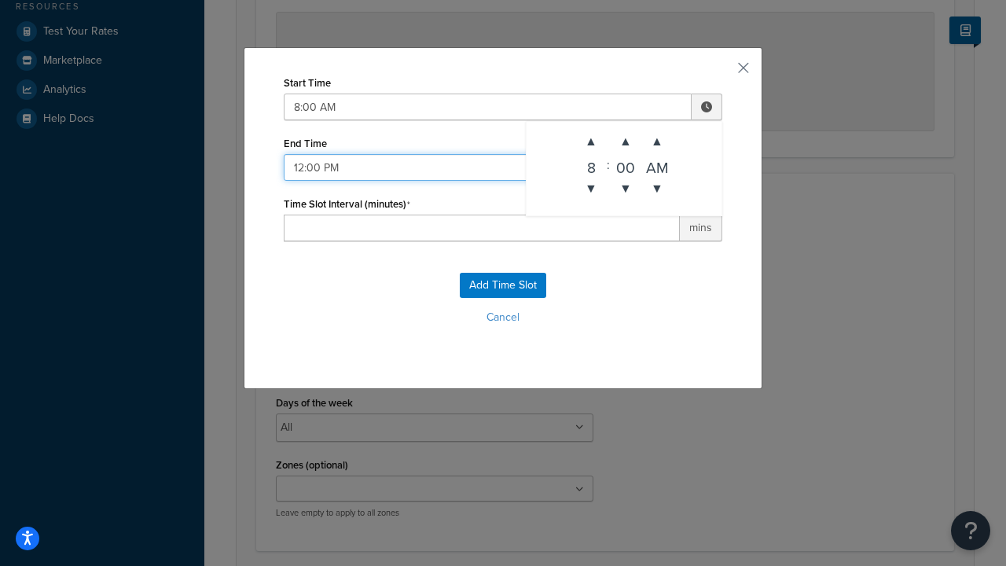 The image size is (1006, 566). I want to click on button: Add Time Slot, so click(503, 285).